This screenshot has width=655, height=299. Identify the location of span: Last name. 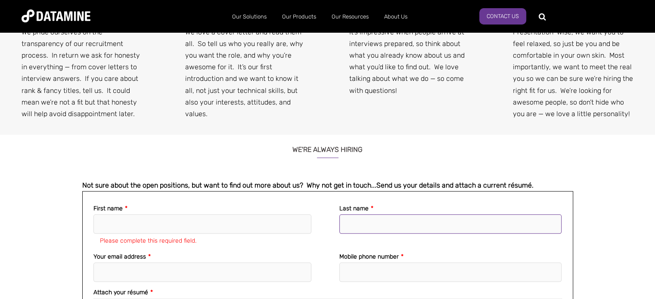
(354, 208).